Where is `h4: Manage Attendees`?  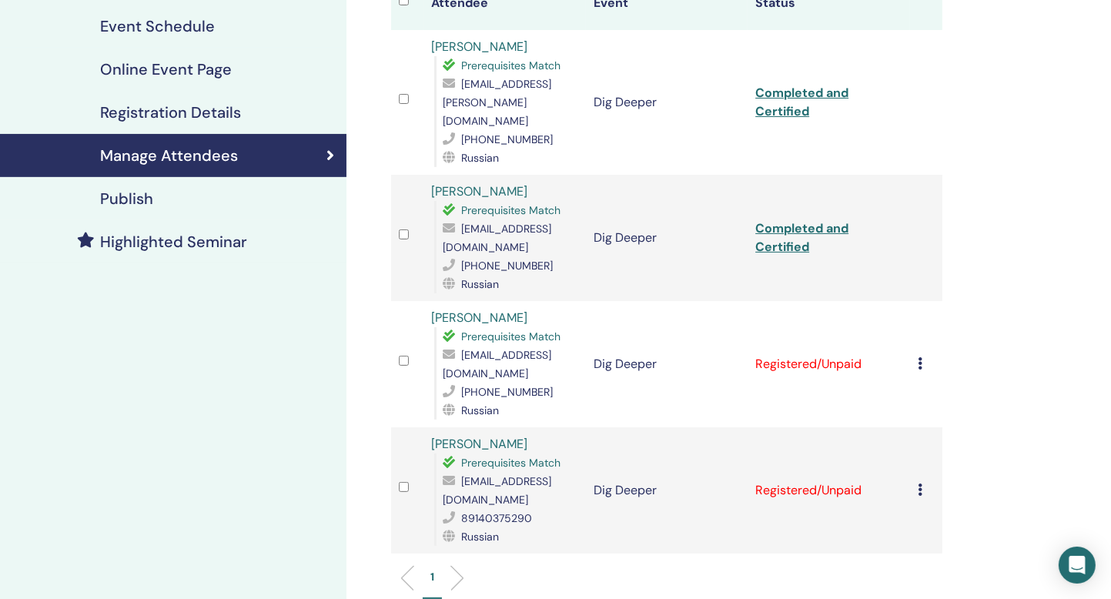
h4: Manage Attendees is located at coordinates (169, 156).